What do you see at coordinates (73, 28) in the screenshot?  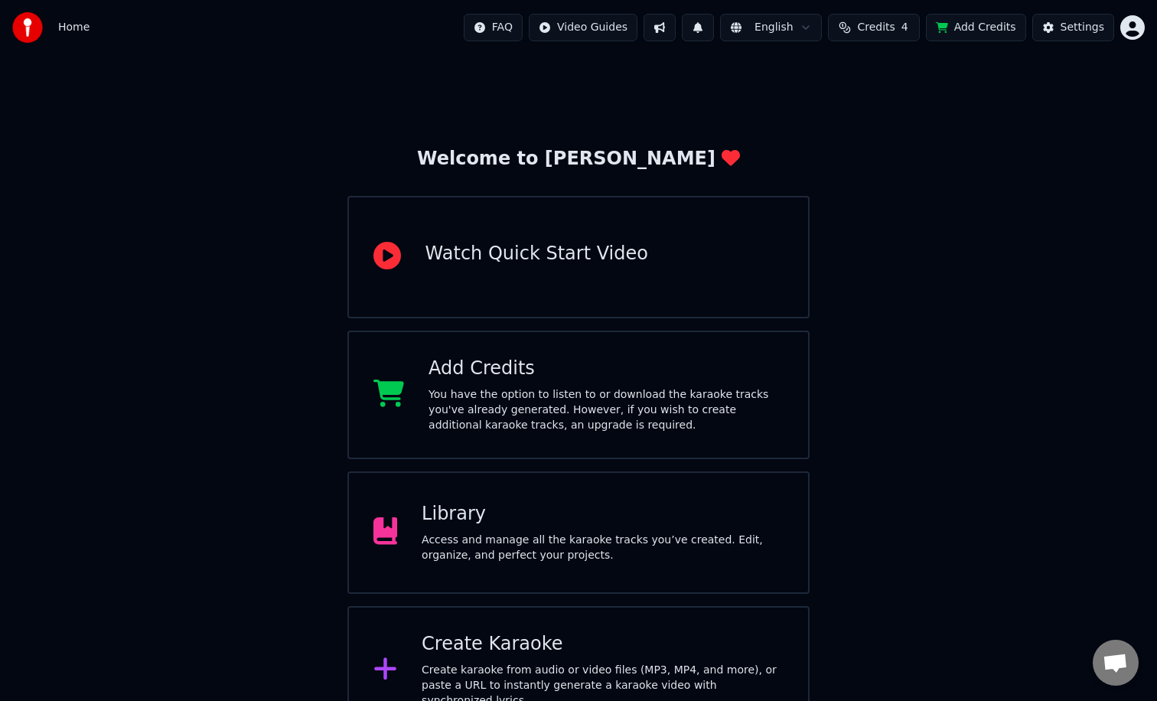 I see `span: Home` at bounding box center [73, 28].